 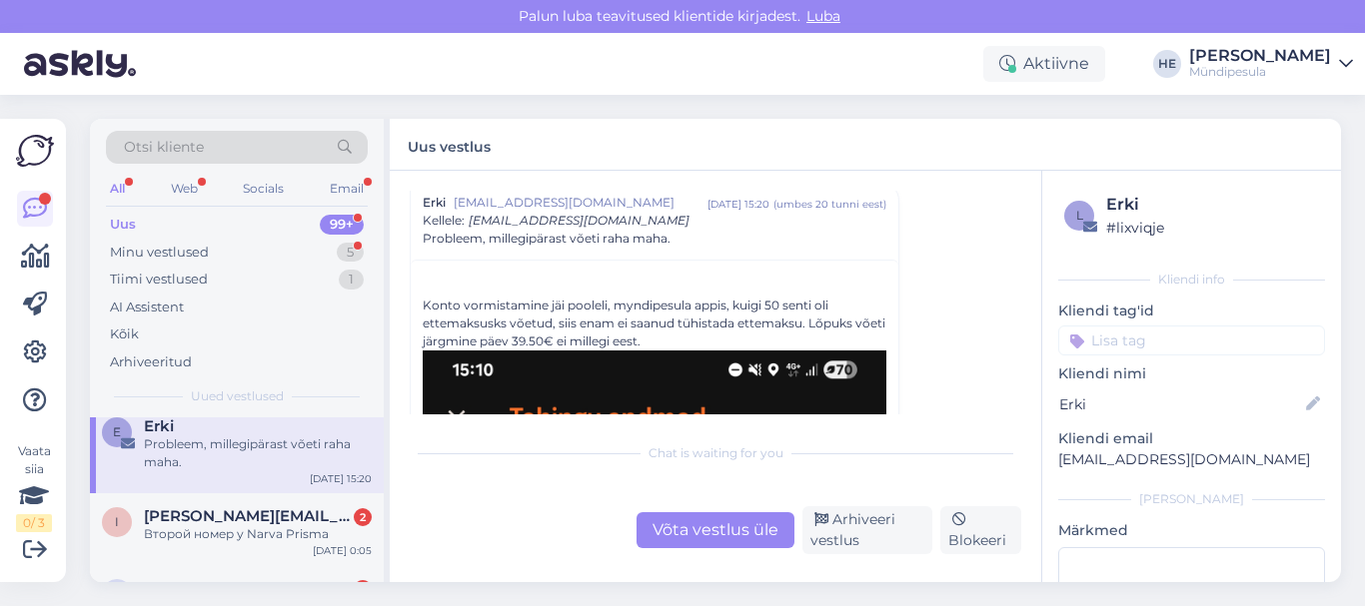 I want to click on div: Minu vestlused, so click(x=159, y=253).